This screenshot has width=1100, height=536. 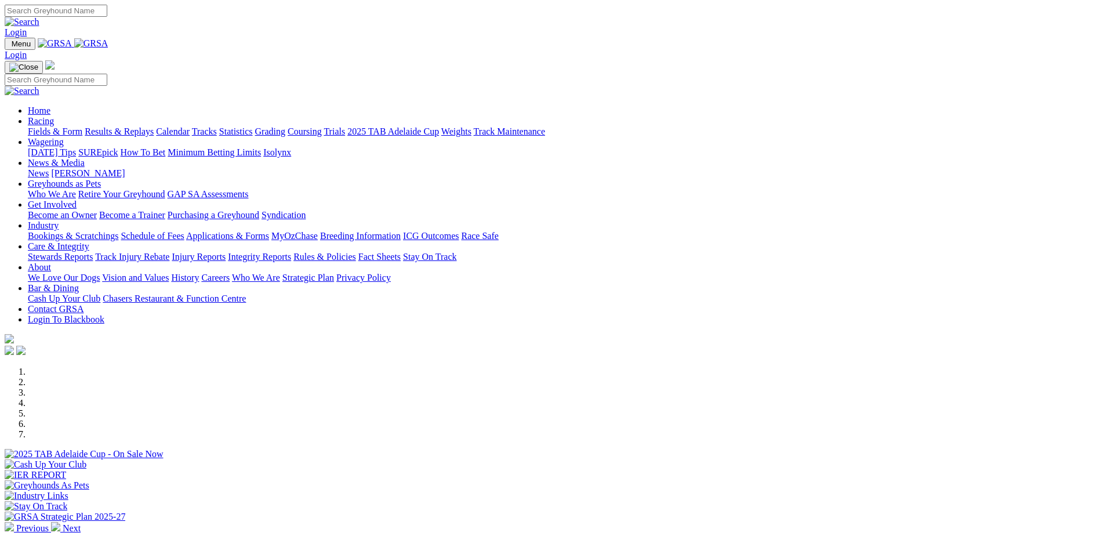 What do you see at coordinates (213, 215) in the screenshot?
I see `a: Purchasing a Greyhound` at bounding box center [213, 215].